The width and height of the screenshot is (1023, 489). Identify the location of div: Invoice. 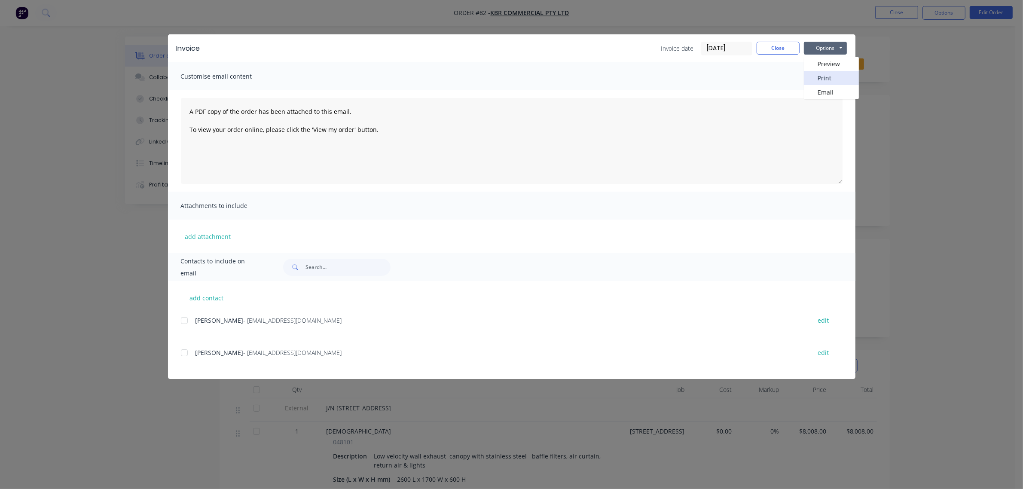
(188, 49).